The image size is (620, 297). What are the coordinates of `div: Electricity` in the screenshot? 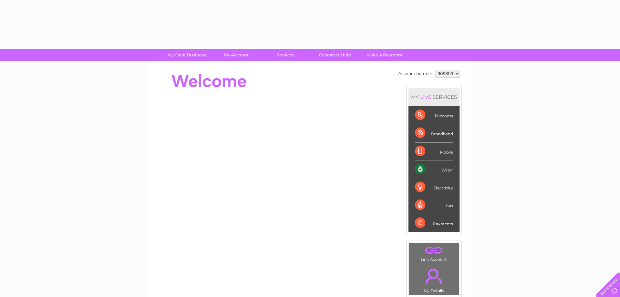 It's located at (434, 187).